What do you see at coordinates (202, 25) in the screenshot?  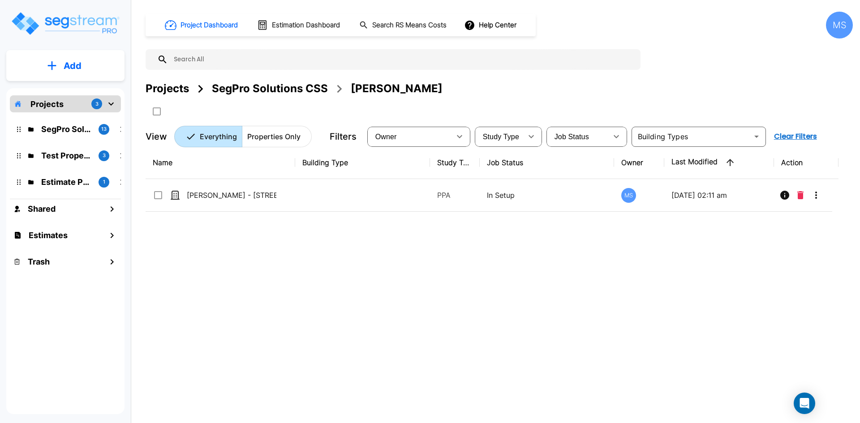 I see `button: Project Dashboard` at bounding box center [202, 25].